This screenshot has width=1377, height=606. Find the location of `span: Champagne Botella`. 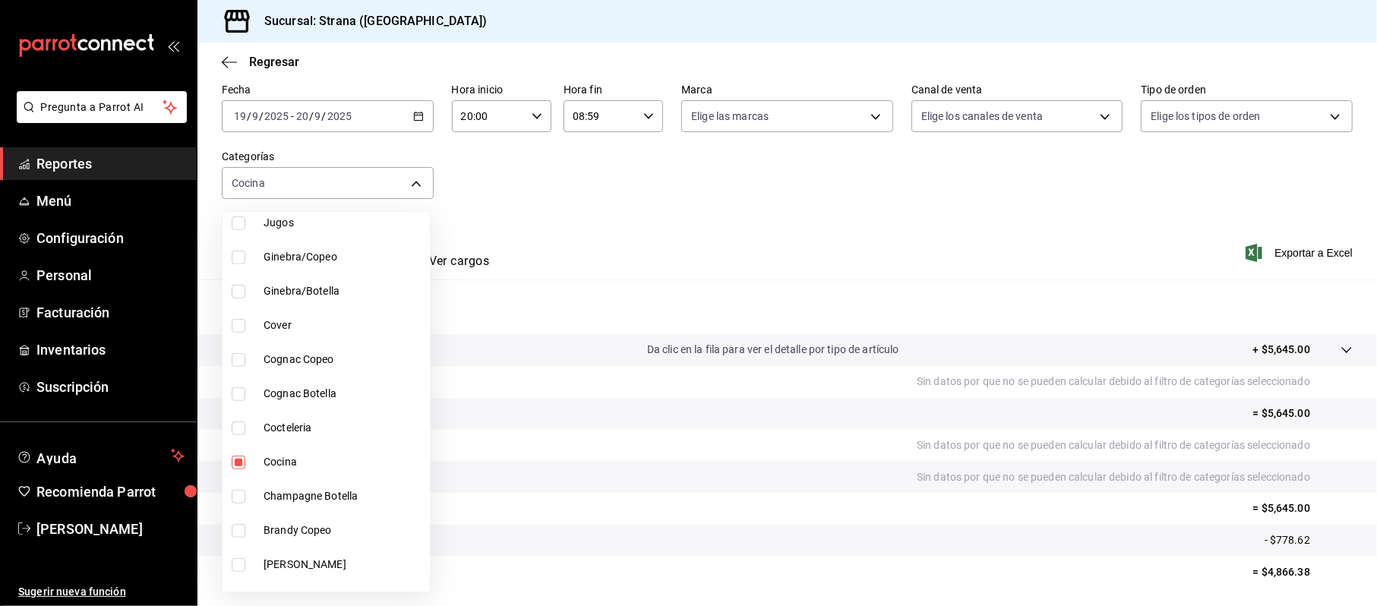

span: Champagne Botella is located at coordinates (343, 496).